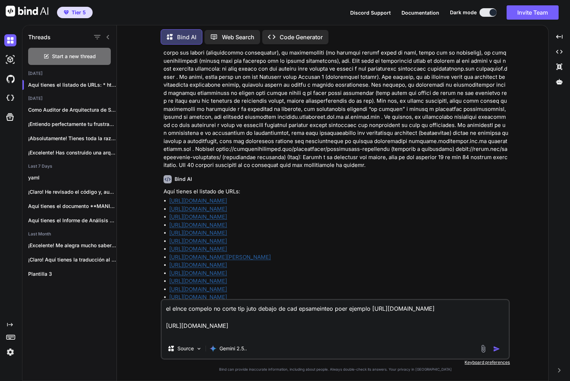 The image size is (570, 381). Describe the element at coordinates (463, 12) in the screenshot. I see `span: Dark mode` at that location.